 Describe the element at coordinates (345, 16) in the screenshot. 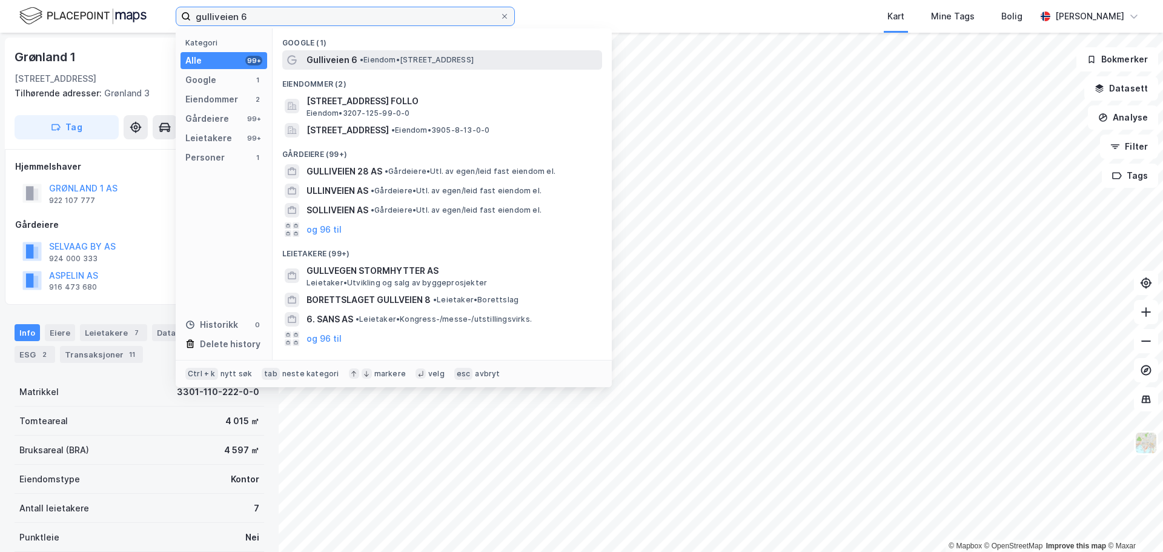

I see `input: Søk på adresse, matrikkel, gårdeiere, leietakere eller personer` at that location.